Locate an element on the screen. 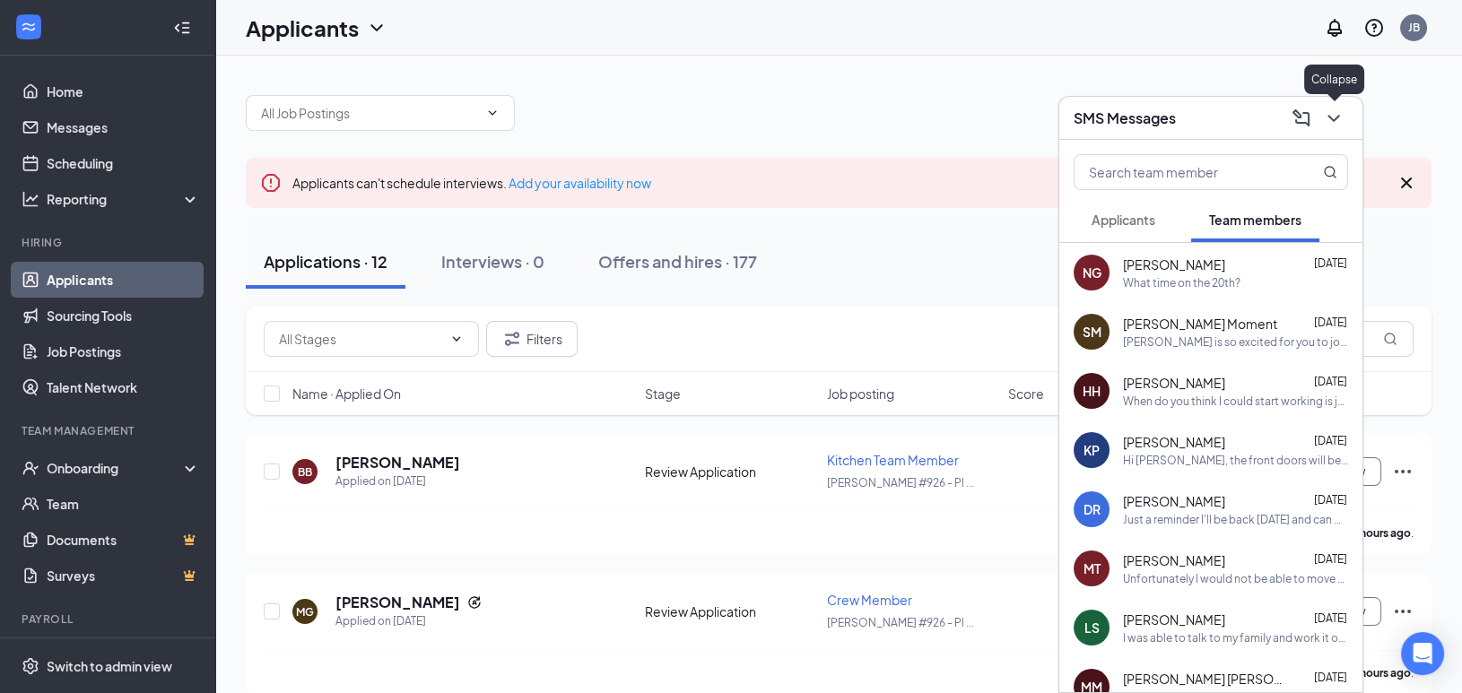 The height and width of the screenshot is (693, 1462). div: Reporting is located at coordinates (124, 199).